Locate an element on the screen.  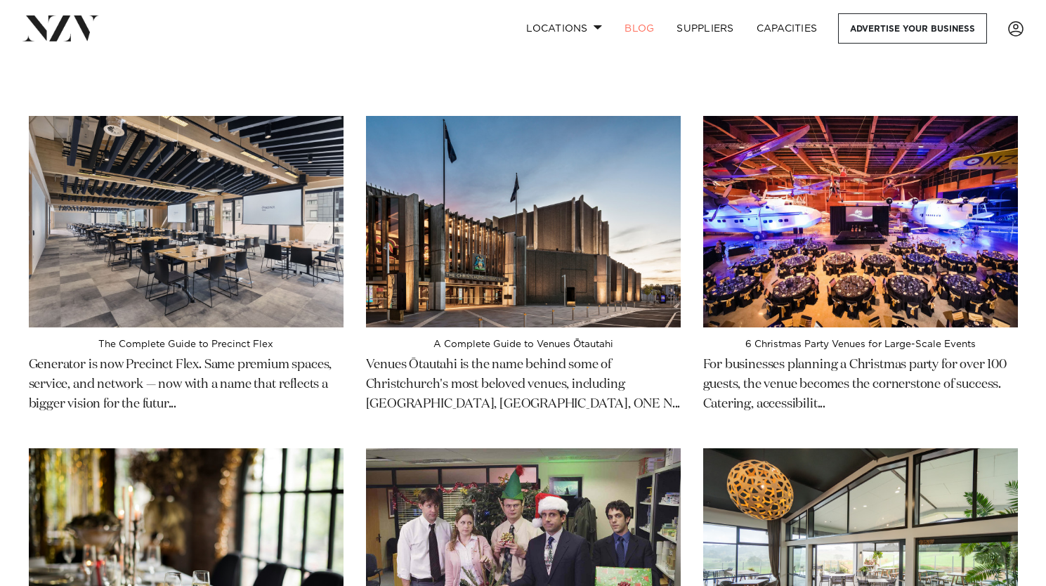
p: Venues Ōtautahi is the name behind some of Christchurch's most beloved venues, including [GEOGRAP... is located at coordinates (523, 382).